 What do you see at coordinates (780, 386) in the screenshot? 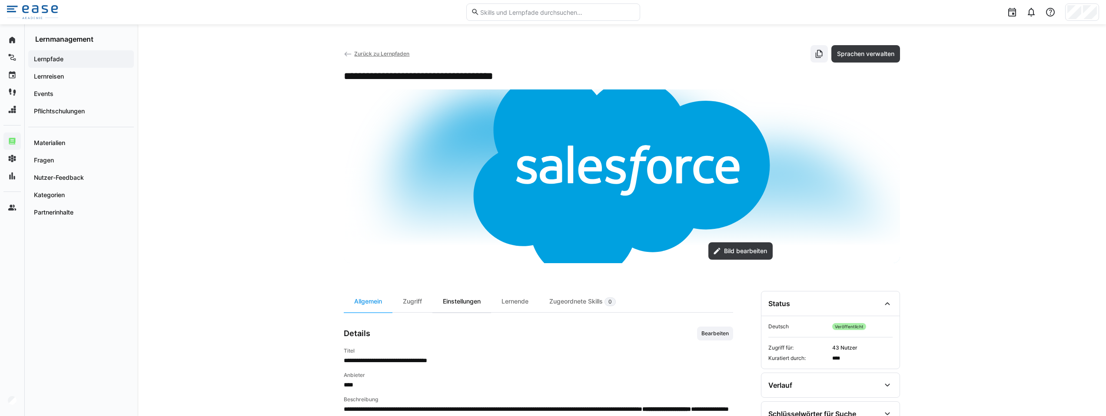
I see `div: Verlauf` at bounding box center [780, 386].